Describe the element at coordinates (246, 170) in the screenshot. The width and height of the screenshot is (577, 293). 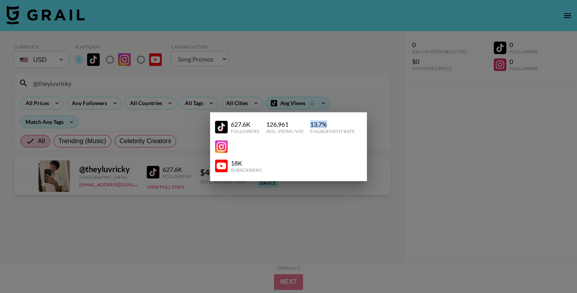
I see `div: Subscribers` at that location.